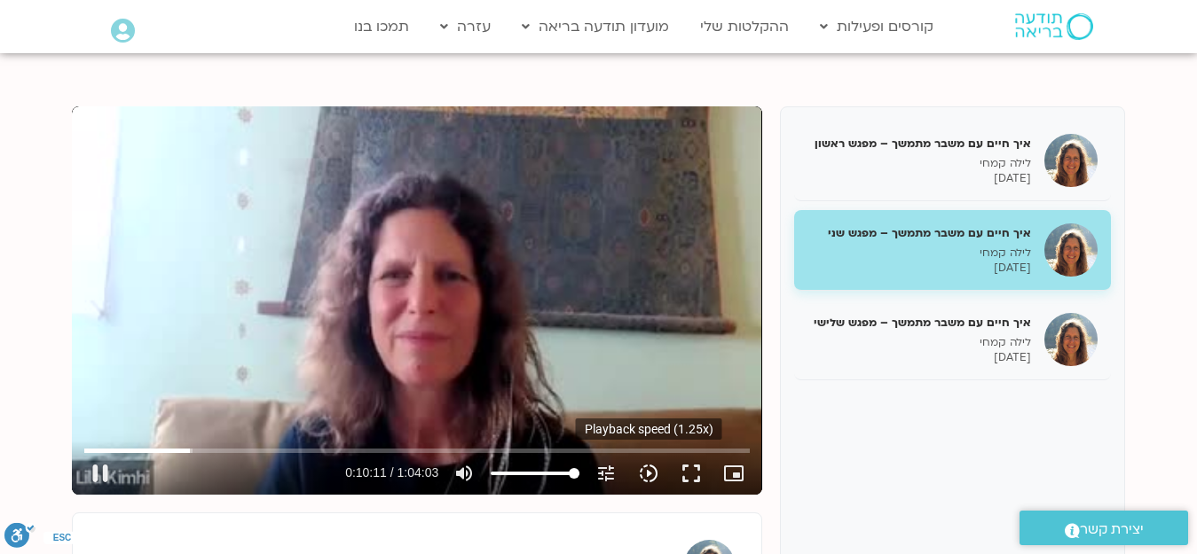 The height and width of the screenshot is (554, 1197). What do you see at coordinates (1071, 161) in the screenshot?
I see `img: איך חיים עם משבר מתמשך – מפגש ראשון` at bounding box center [1071, 161].